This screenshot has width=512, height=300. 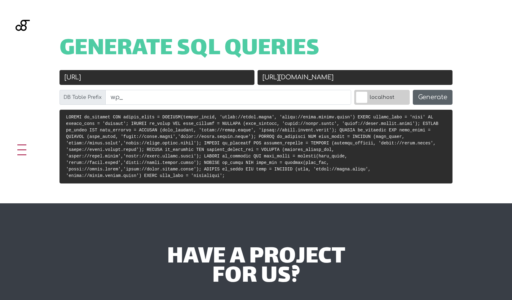 I want to click on img: Blackgate, so click(x=23, y=43).